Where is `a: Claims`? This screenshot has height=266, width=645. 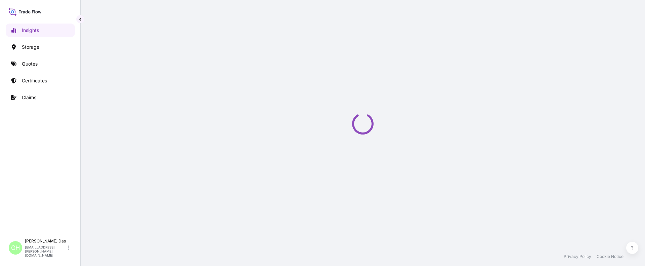 a: Claims is located at coordinates (40, 97).